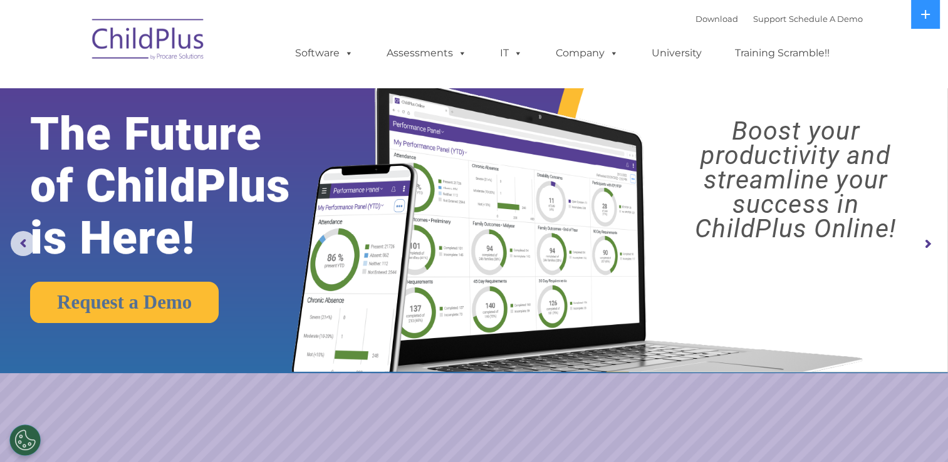  Describe the element at coordinates (200, 138) in the screenshot. I see `span: Phone number` at that location.